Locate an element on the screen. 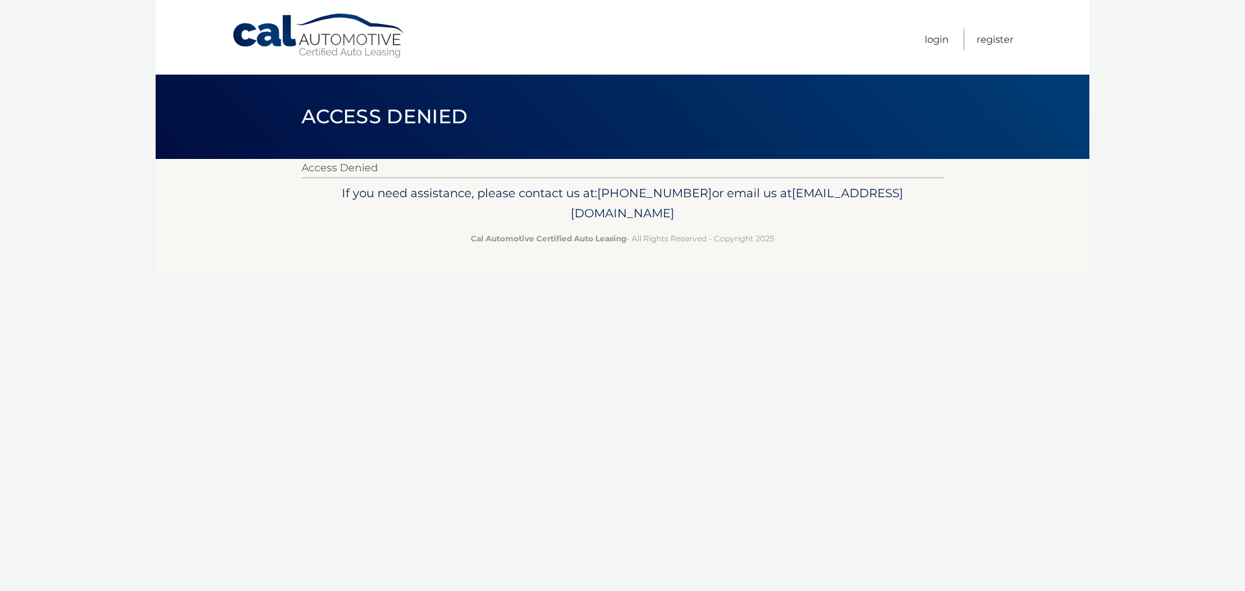 The width and height of the screenshot is (1245, 591). p: If you need assistance, please contact us at: or email us at is located at coordinates (623, 204).